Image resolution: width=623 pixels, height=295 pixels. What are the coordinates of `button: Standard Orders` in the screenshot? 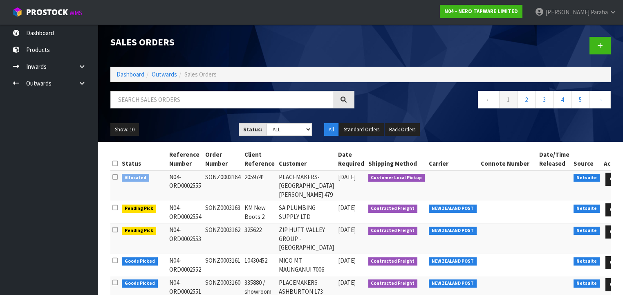 It's located at (362, 130).